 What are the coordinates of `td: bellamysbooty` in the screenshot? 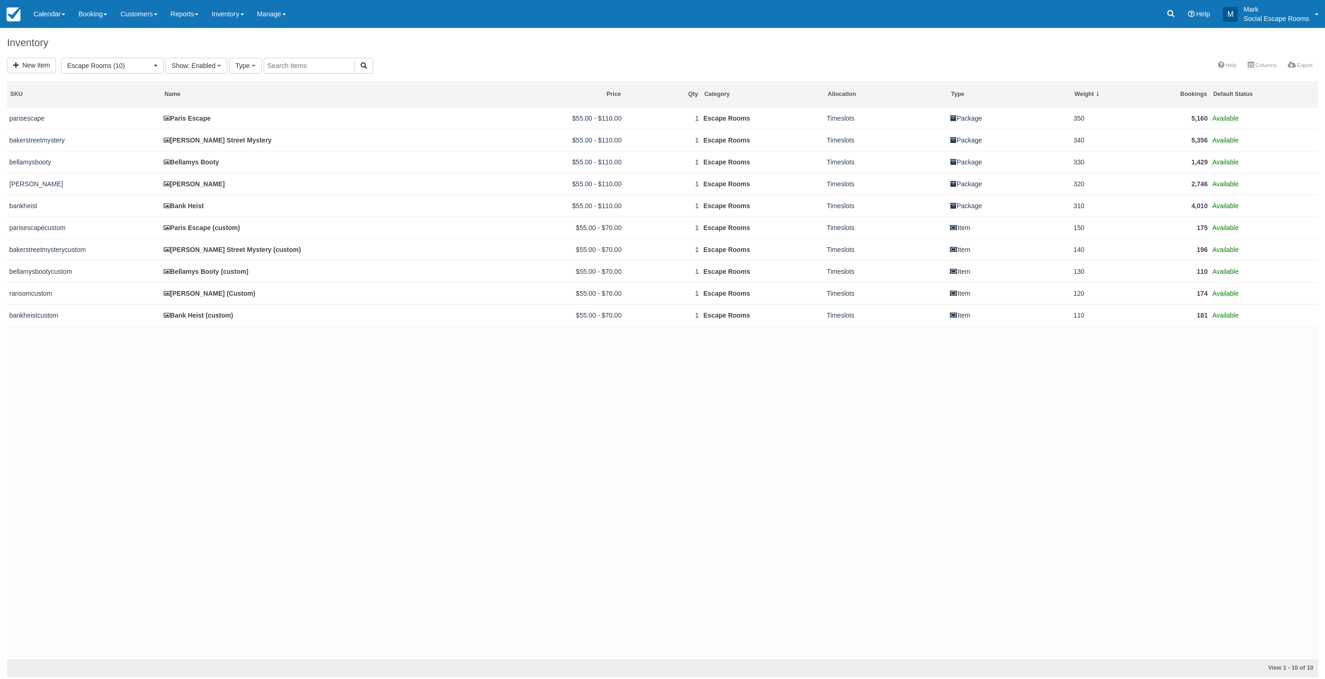 It's located at (84, 162).